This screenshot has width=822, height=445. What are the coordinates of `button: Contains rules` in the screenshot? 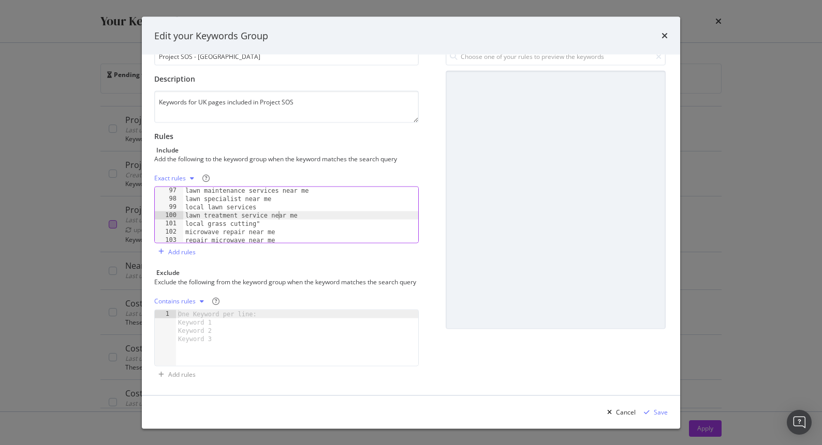 It's located at (181, 301).